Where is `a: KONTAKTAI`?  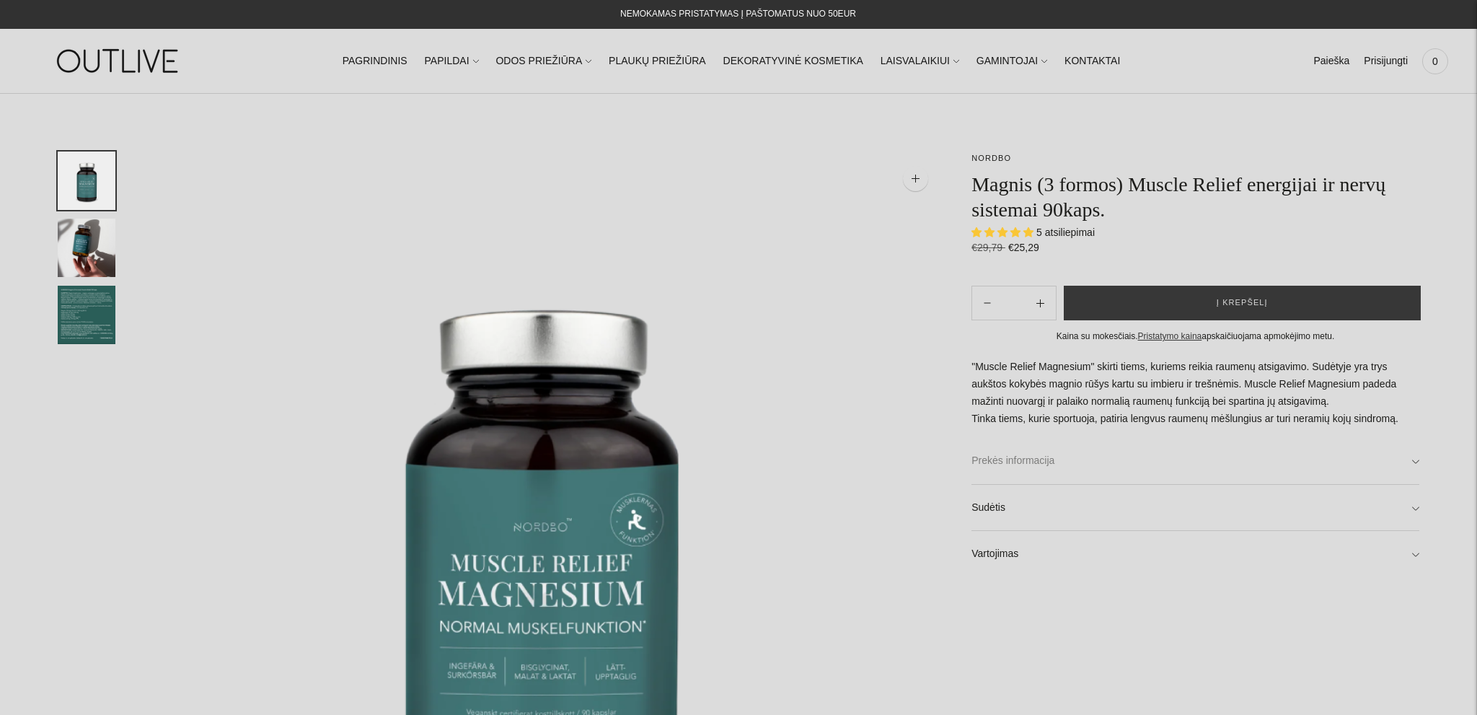 a: KONTAKTAI is located at coordinates (1092, 61).